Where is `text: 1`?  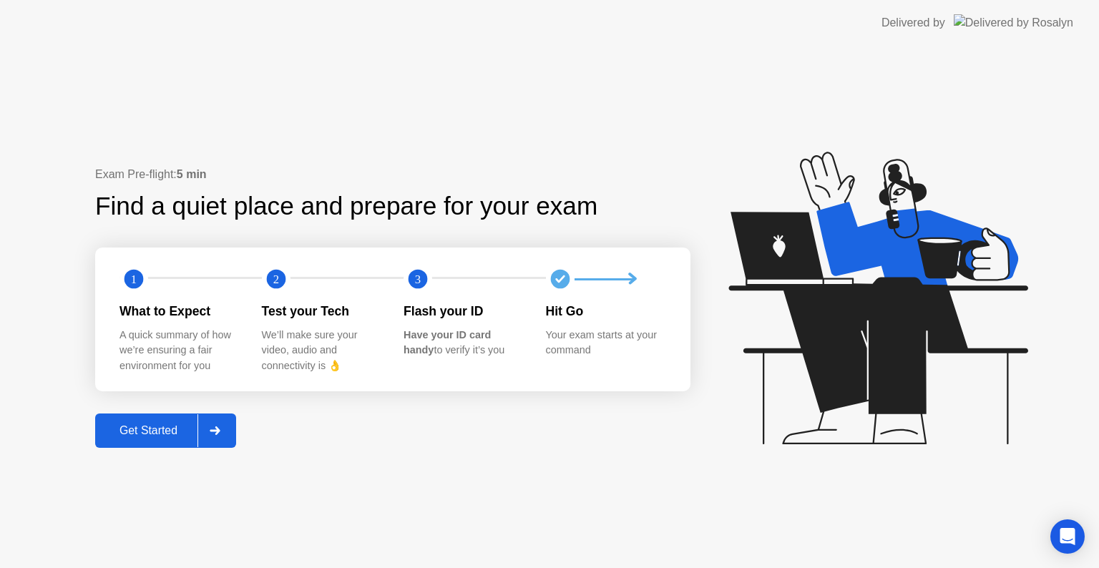 text: 1 is located at coordinates (134, 279).